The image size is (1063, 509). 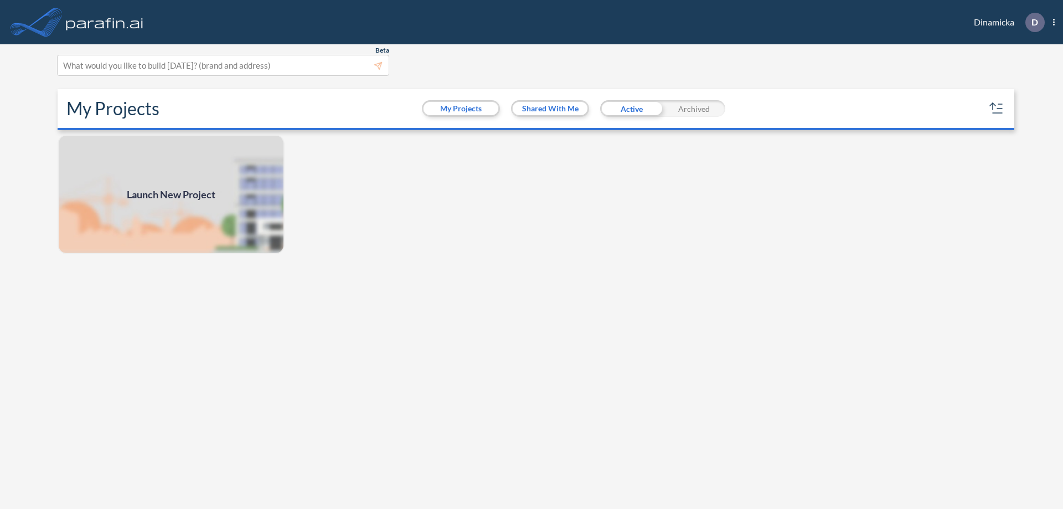 What do you see at coordinates (171, 194) in the screenshot?
I see `span: Launch New Project` at bounding box center [171, 194].